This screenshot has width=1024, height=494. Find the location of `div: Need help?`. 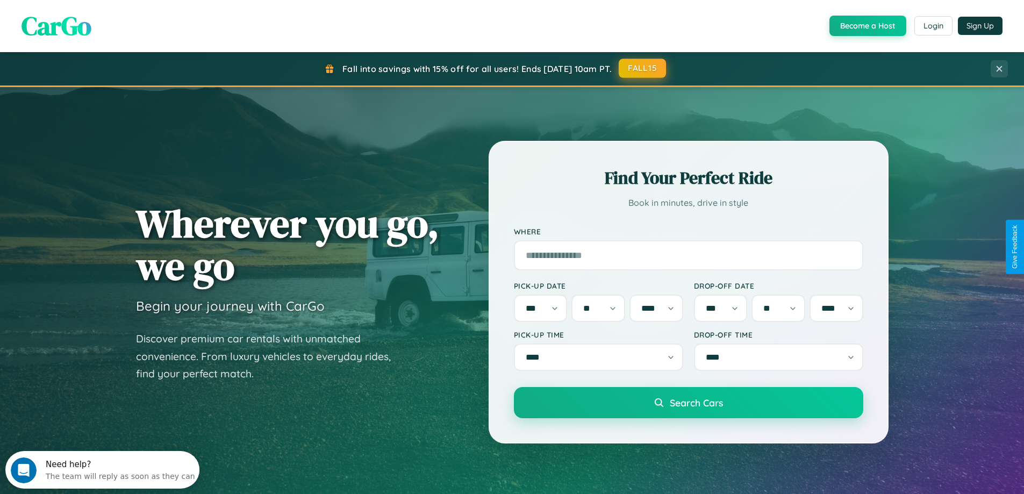

div: Need help? is located at coordinates (115, 13).